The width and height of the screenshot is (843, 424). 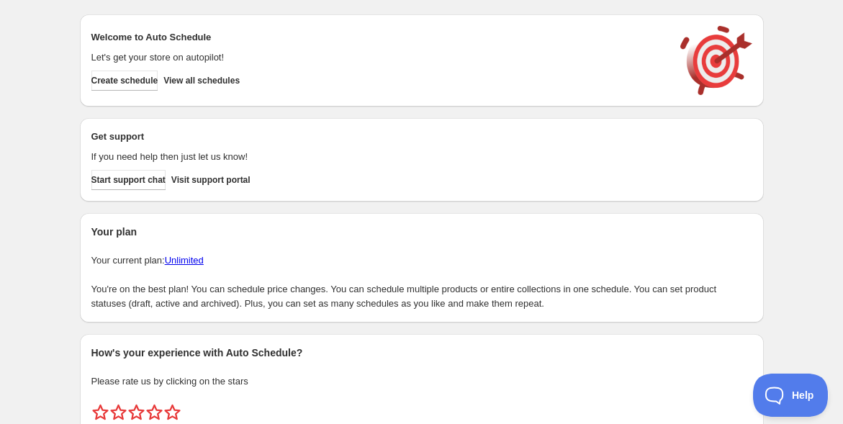 I want to click on a: Unlimited, so click(x=184, y=260).